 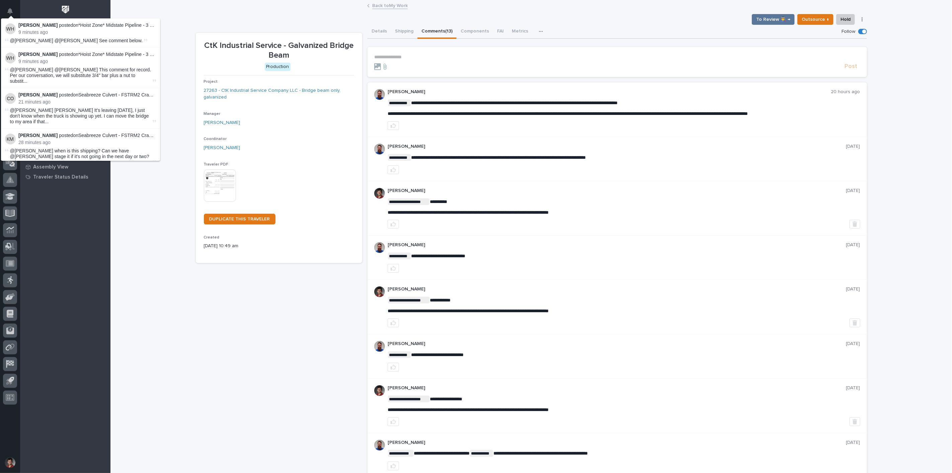 I want to click on button: Outsource ↑, so click(x=816, y=19).